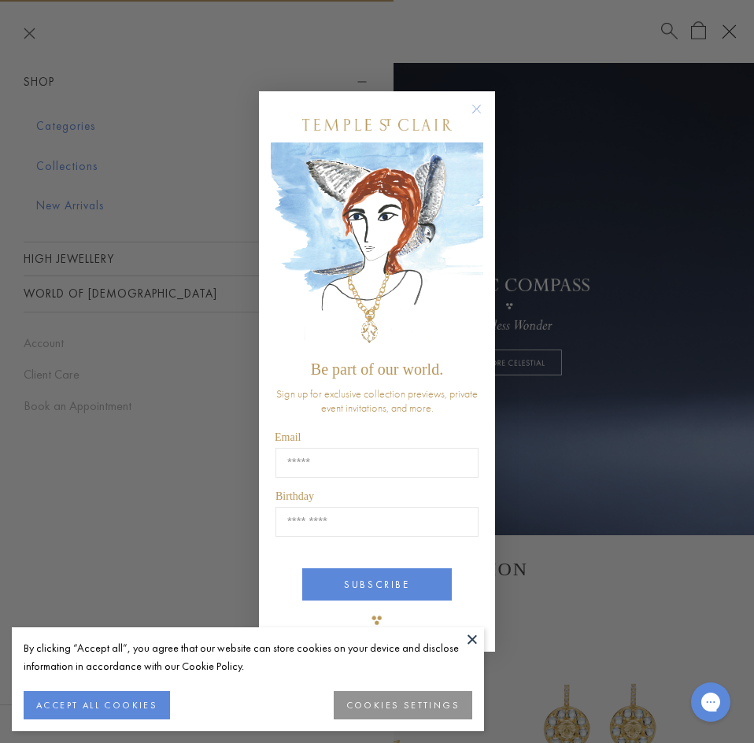 The image size is (754, 743). I want to click on button: Close dialog, so click(484, 116).